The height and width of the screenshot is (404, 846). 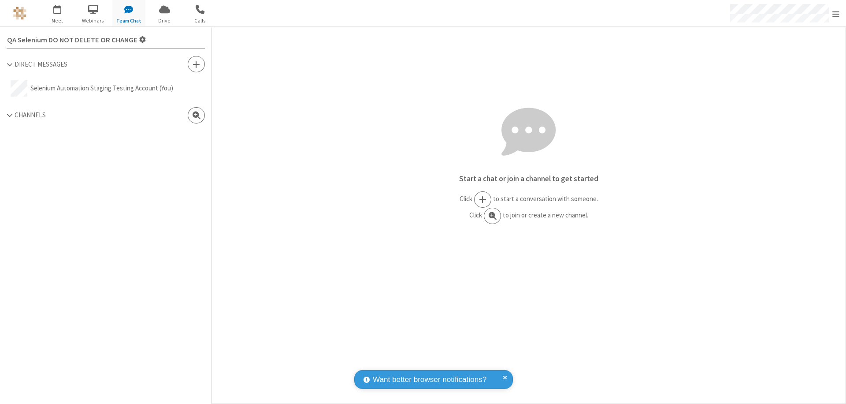 What do you see at coordinates (20, 13) in the screenshot?
I see `img: QA Selenium DO NOT DELETE OR CHANGE` at bounding box center [20, 13].